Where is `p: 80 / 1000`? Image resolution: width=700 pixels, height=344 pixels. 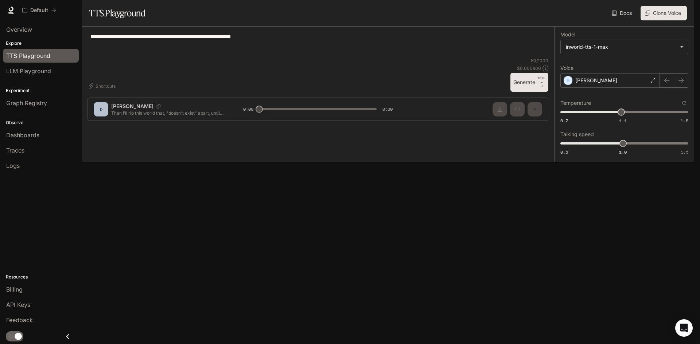
p: 80 / 1000 is located at coordinates (539, 60).